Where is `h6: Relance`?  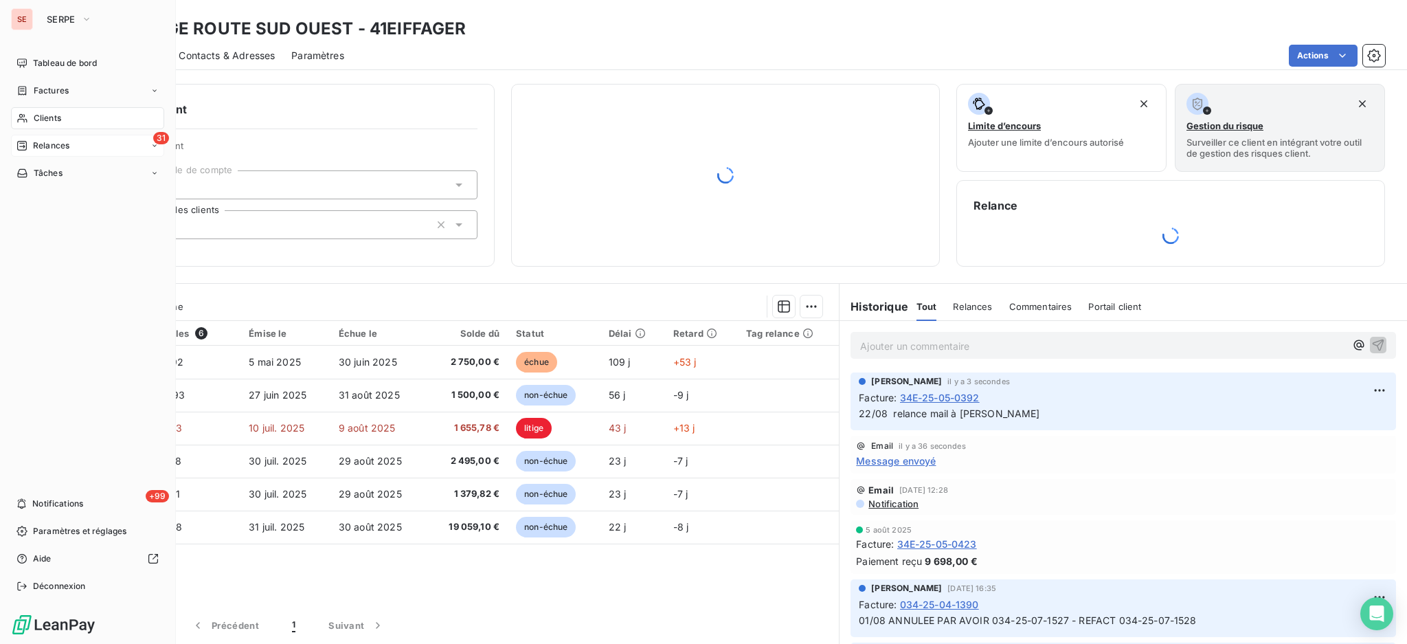 h6: Relance is located at coordinates (1171, 205).